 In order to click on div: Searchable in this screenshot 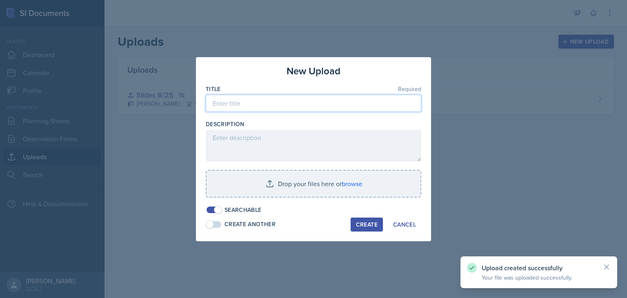, I will do `click(243, 210)`.